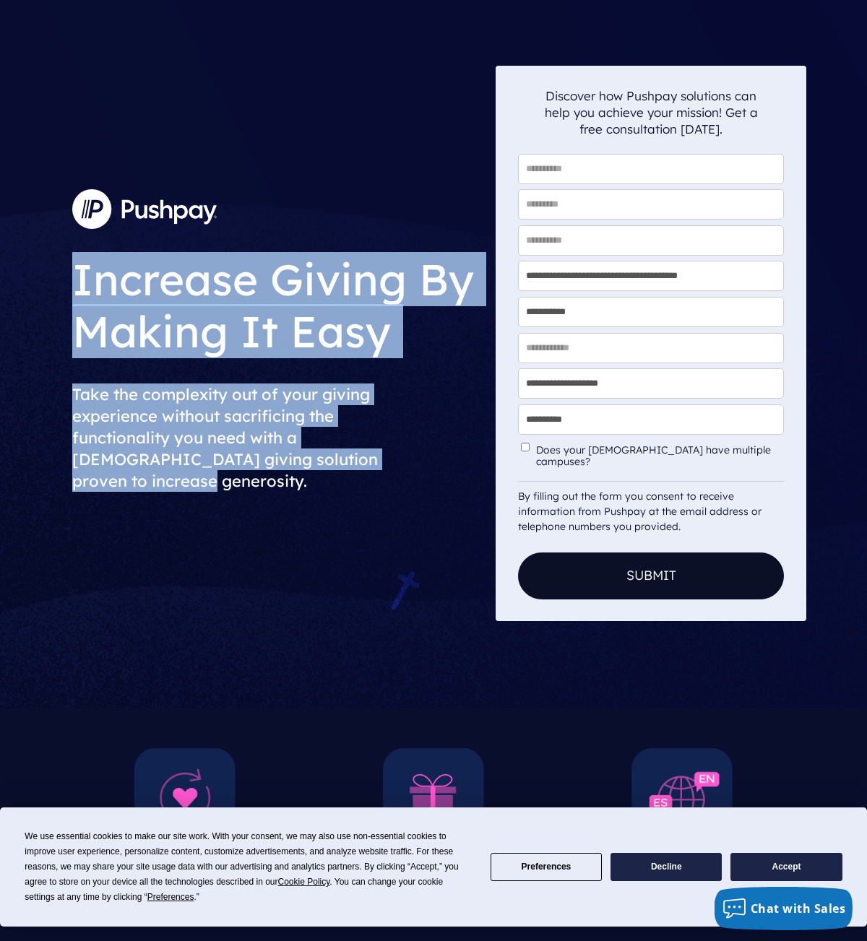 This screenshot has height=941, width=867. I want to click on button: Submit, so click(651, 576).